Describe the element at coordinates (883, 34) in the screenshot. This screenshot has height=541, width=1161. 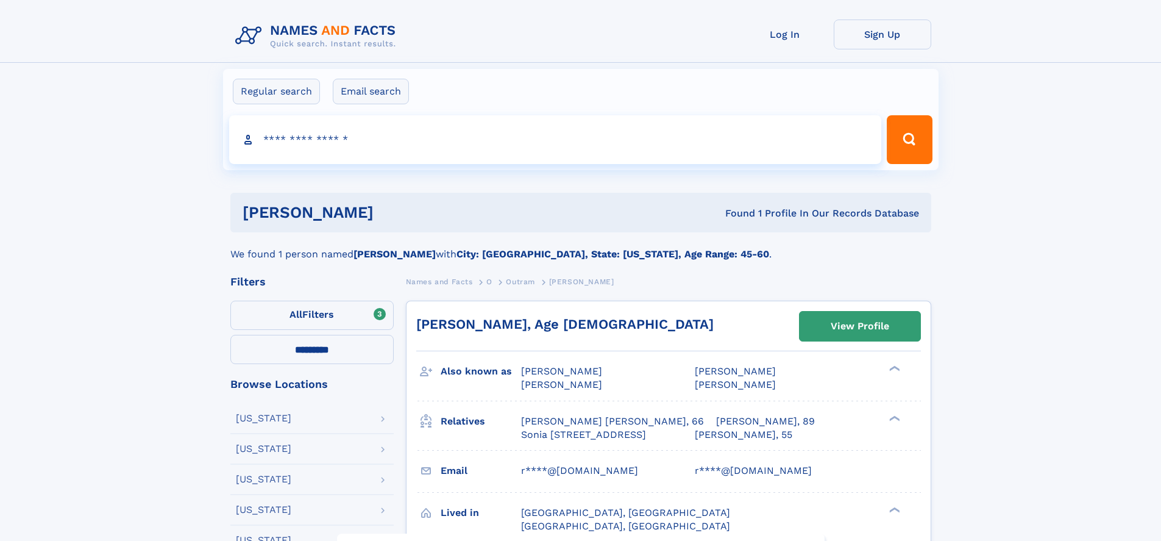
I see `a: Sign Up` at that location.